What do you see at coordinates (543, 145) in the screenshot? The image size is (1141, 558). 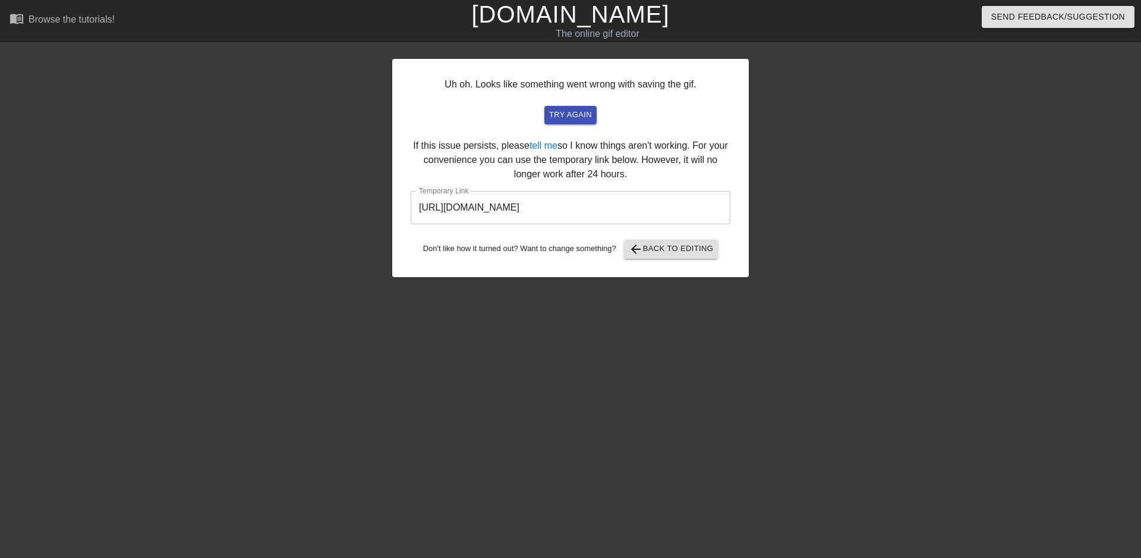 I see `a: tell me` at bounding box center [543, 145].